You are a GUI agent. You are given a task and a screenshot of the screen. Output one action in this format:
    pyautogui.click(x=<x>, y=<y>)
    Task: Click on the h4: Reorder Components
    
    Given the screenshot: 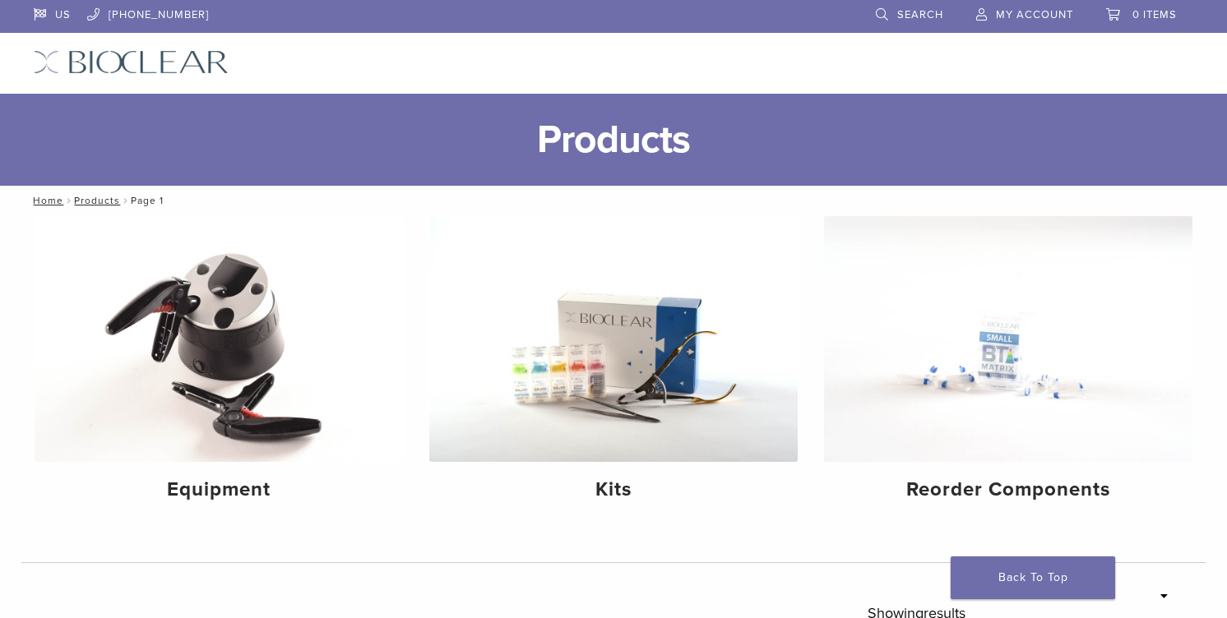 What is the action you would take?
    pyautogui.click(x=1008, y=490)
    